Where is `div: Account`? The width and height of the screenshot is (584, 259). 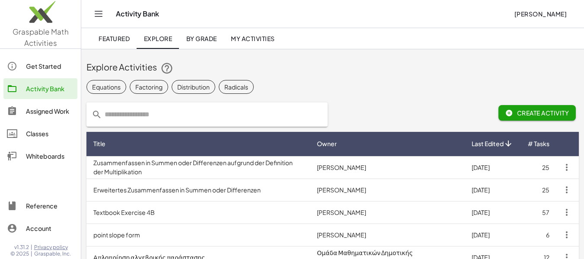 div: Account is located at coordinates (50, 228).